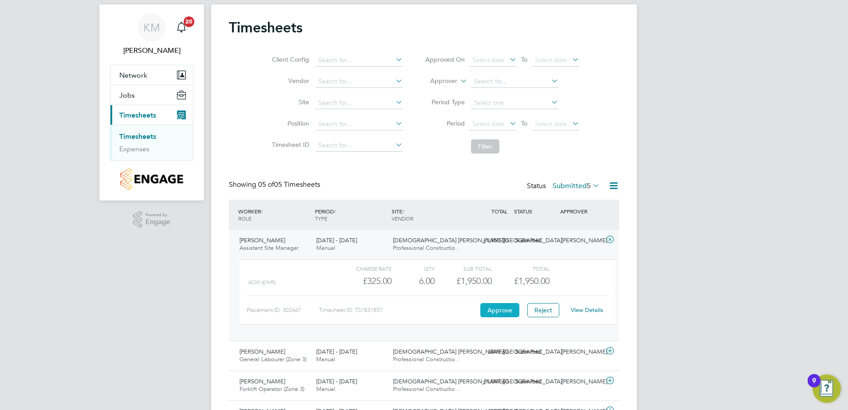  Describe the element at coordinates (351, 215) in the screenshot. I see `div: PERIOD` at that location.